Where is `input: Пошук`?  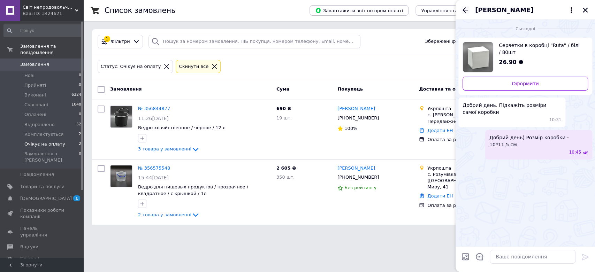 input: Пошук is located at coordinates (43, 31).